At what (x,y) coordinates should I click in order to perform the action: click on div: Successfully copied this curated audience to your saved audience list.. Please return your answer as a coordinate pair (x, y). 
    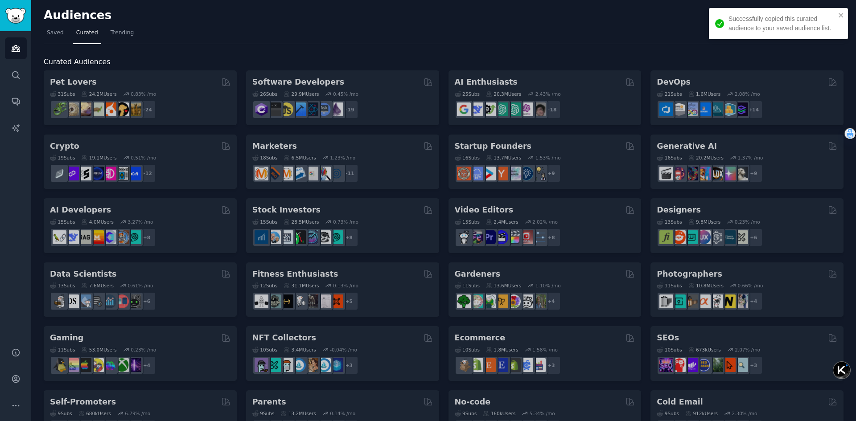
    Looking at the image, I should click on (782, 24).